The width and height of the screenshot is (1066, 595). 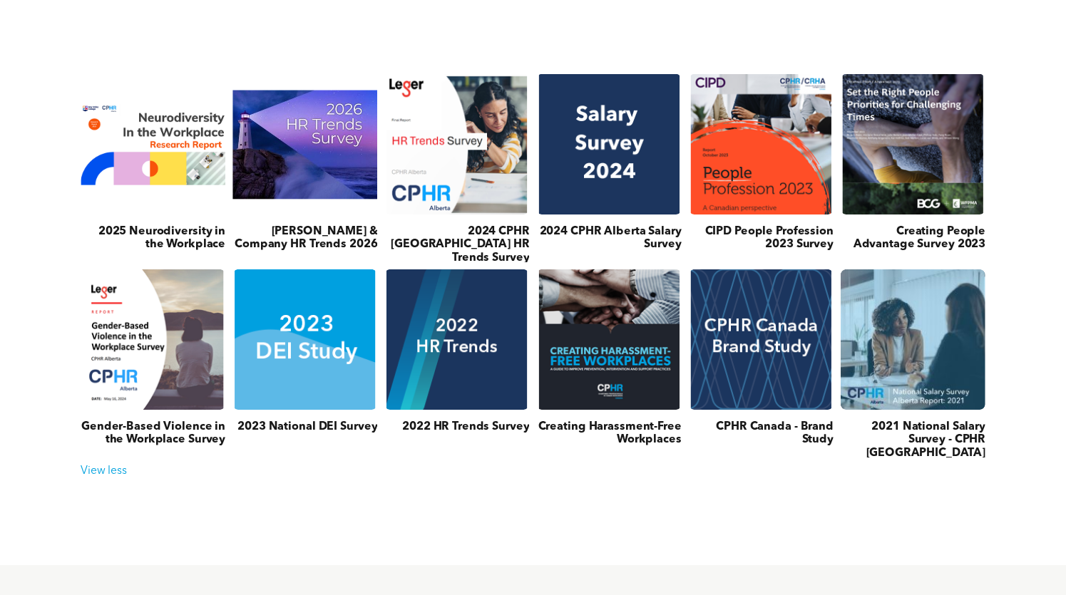 What do you see at coordinates (533, 471) in the screenshot?
I see `div: View less` at bounding box center [533, 471].